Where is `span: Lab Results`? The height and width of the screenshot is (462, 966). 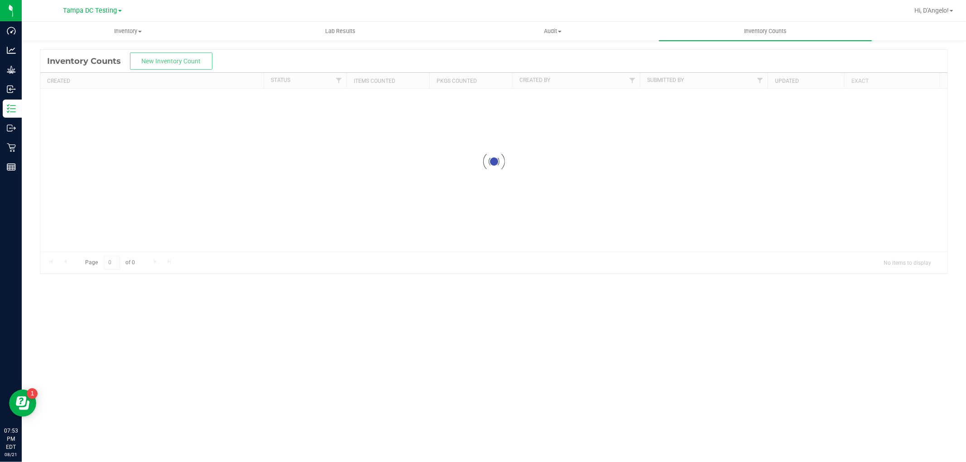
span: Lab Results is located at coordinates (340, 31).